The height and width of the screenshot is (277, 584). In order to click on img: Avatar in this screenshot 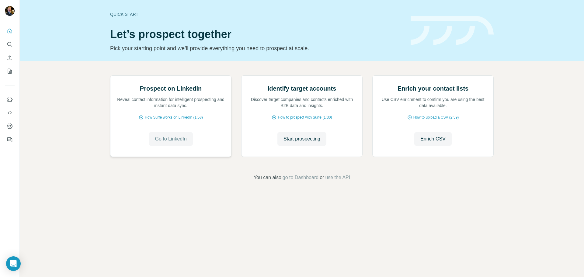, I will do `click(10, 11)`.